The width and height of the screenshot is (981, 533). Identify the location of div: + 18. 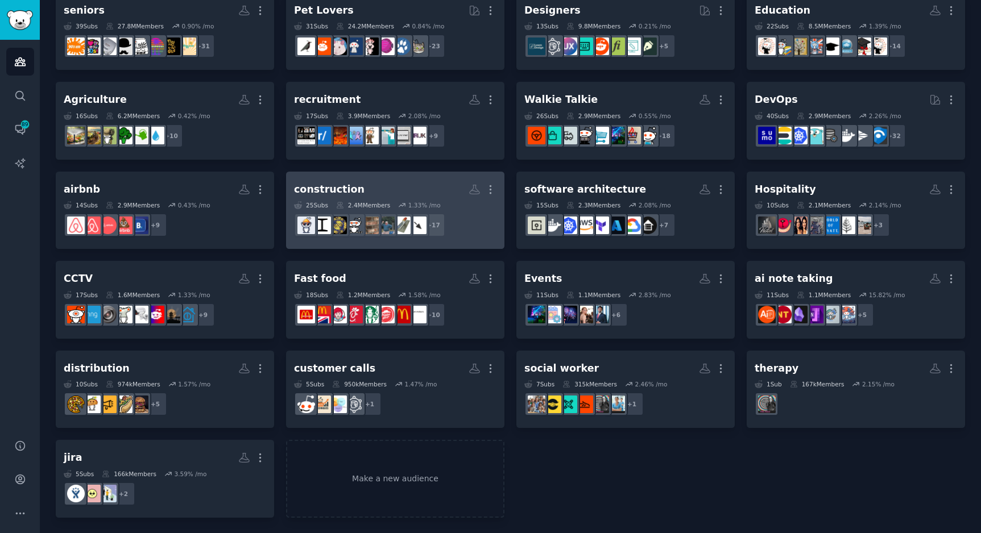
(664, 136).